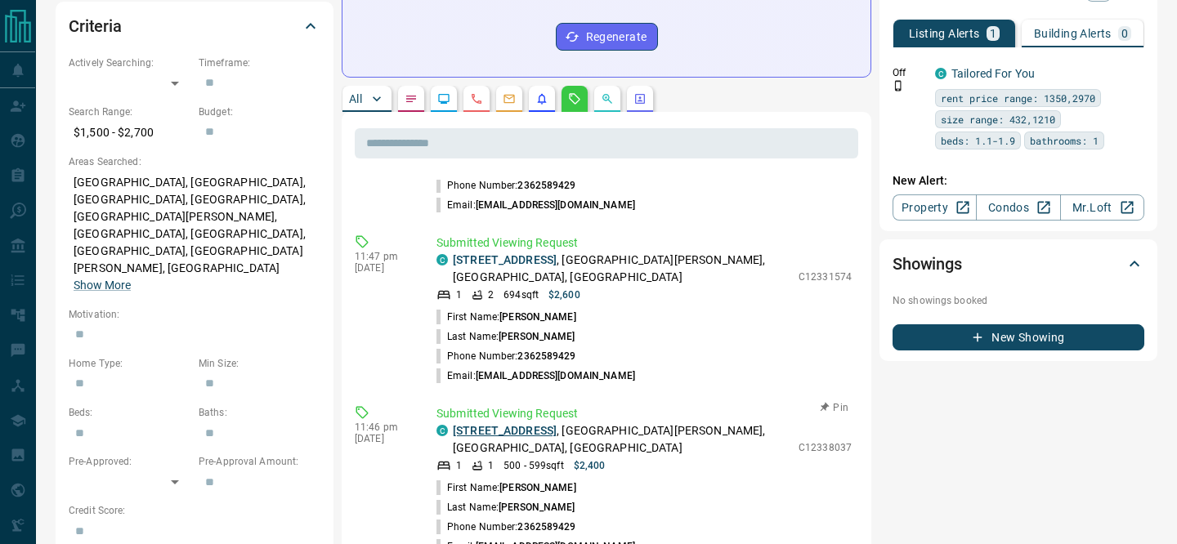  Describe the element at coordinates (542, 99) in the screenshot. I see `svg: Listing Alerts` at that location.